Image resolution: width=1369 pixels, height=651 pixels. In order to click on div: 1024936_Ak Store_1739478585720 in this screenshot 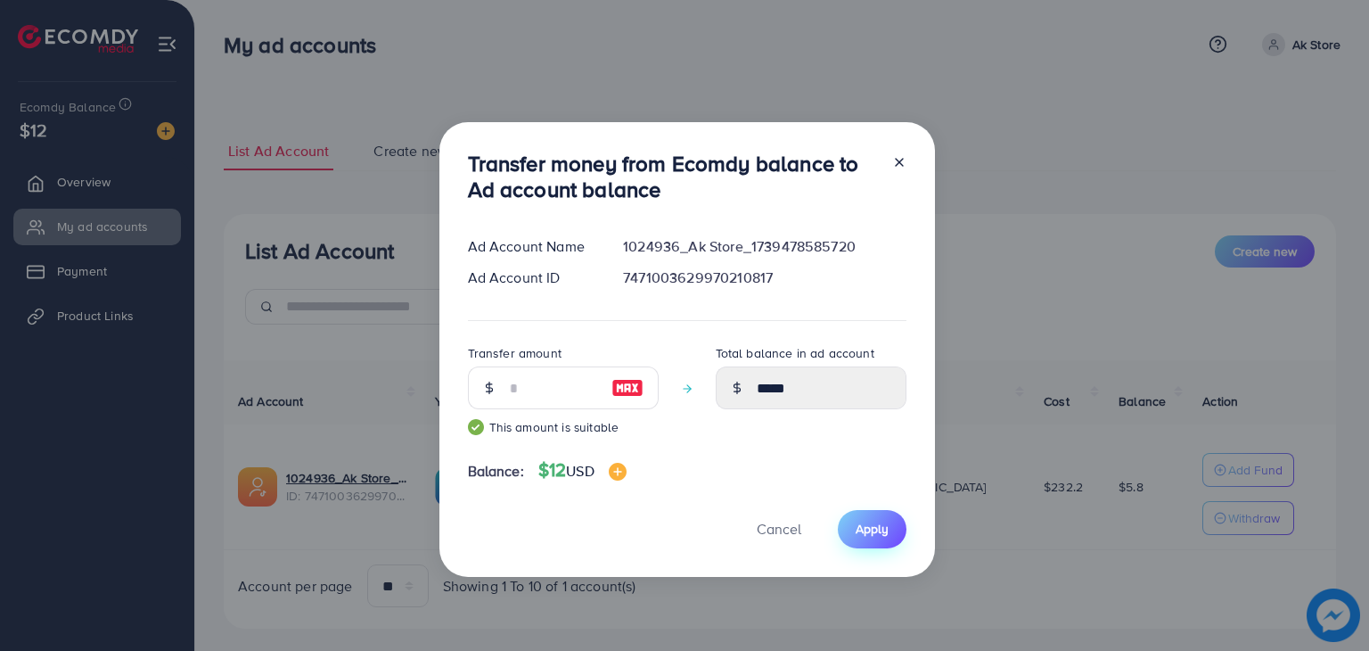, I will do `click(764, 246)`.